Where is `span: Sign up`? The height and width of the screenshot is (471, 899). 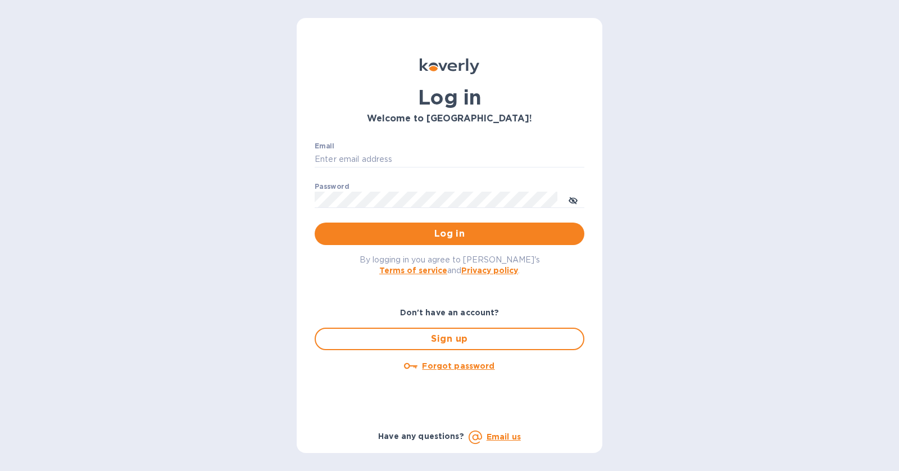
span: Sign up is located at coordinates (449, 339).